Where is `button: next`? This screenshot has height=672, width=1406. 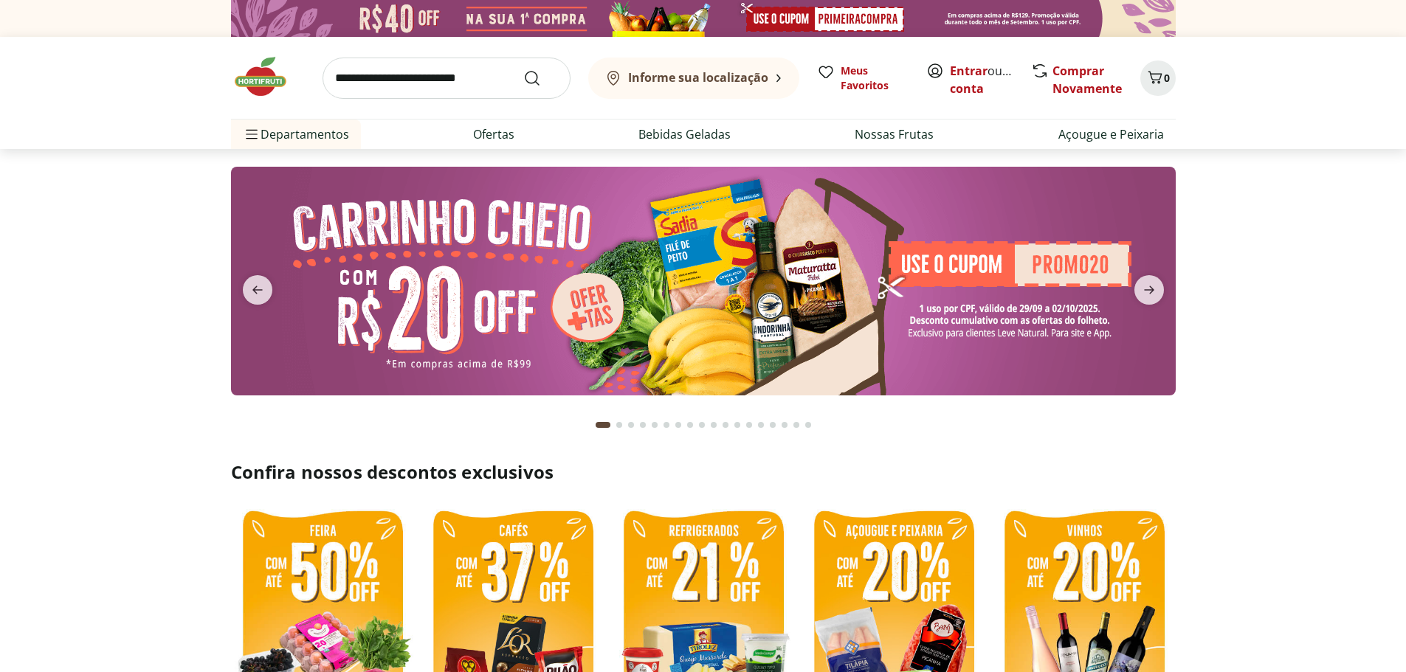 button: next is located at coordinates (1149, 290).